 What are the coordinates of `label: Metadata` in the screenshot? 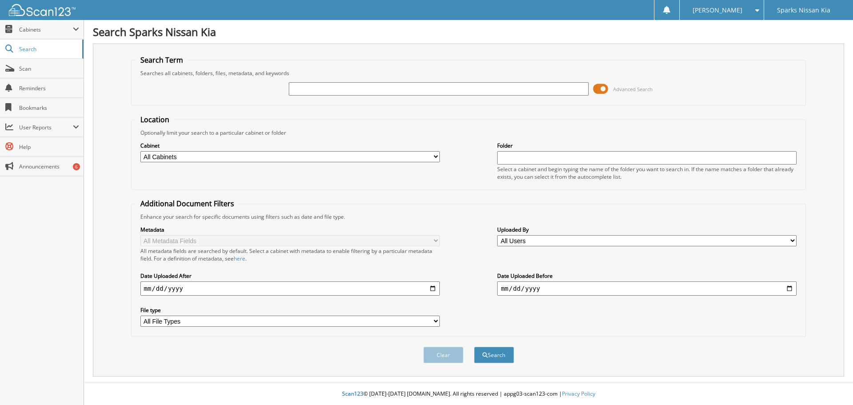 It's located at (290, 229).